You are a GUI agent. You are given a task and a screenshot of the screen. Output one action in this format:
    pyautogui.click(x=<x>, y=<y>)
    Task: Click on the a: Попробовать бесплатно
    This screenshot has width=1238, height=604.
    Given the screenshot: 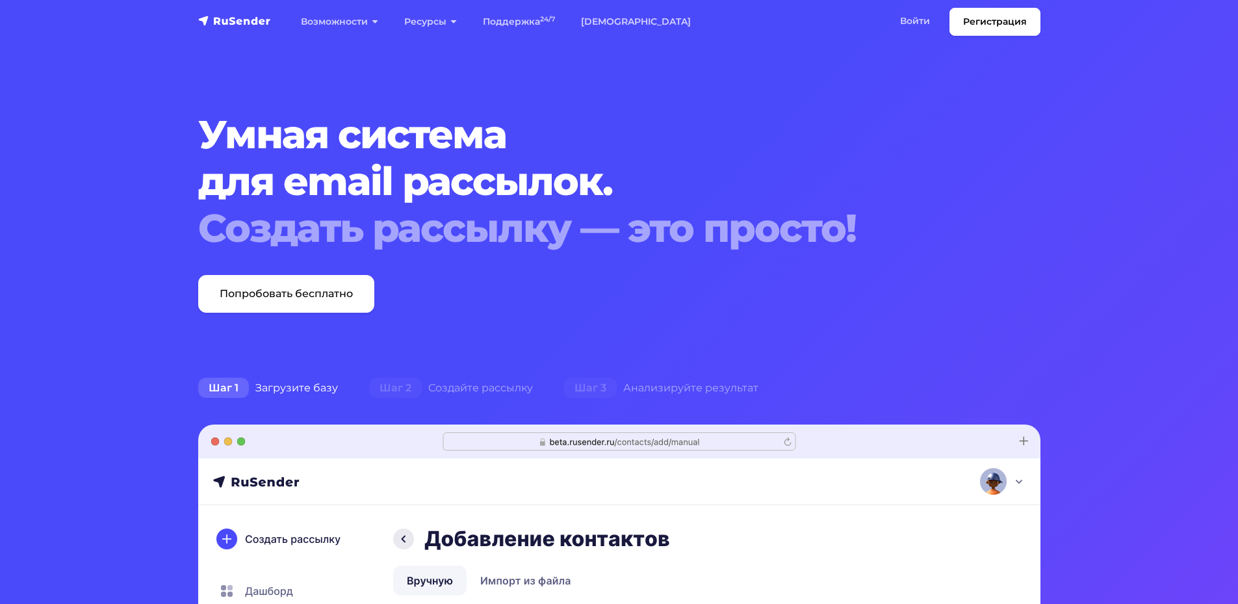 What is the action you would take?
    pyautogui.click(x=286, y=294)
    